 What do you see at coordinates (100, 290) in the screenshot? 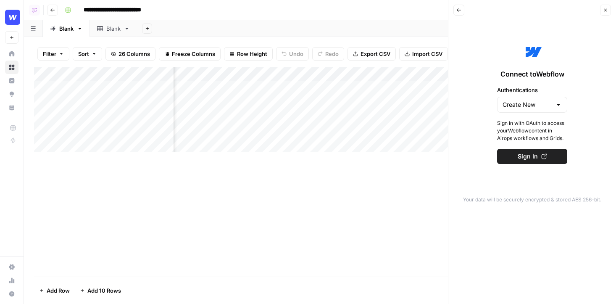
I see `button: Add 10 Rows` at bounding box center [100, 290].